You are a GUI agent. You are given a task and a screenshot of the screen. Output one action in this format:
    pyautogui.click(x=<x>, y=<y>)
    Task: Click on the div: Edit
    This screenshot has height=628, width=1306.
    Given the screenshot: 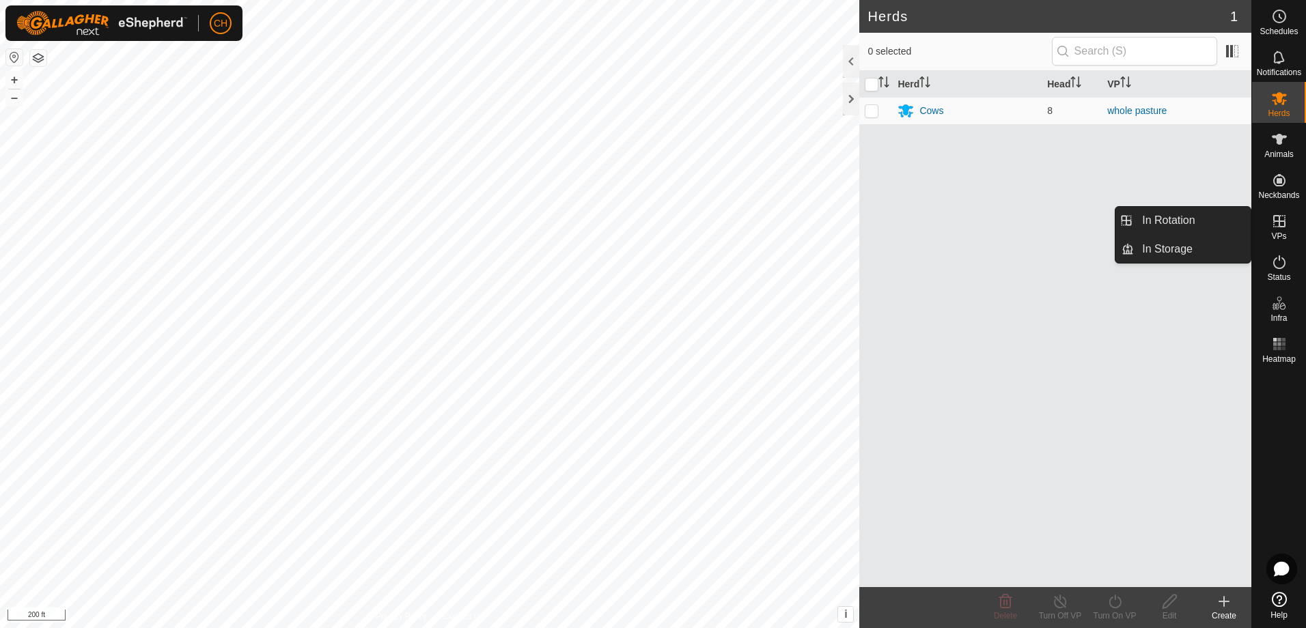 What is the action you would take?
    pyautogui.click(x=1170, y=616)
    